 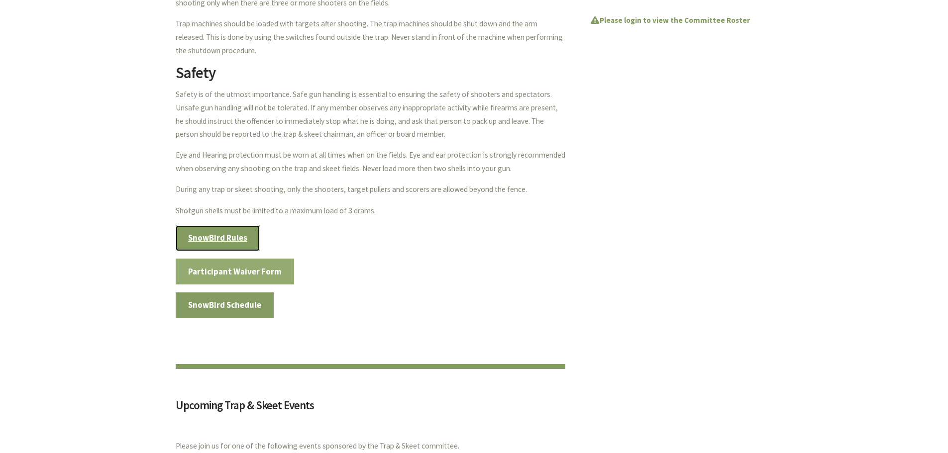 What do you see at coordinates (370, 446) in the screenshot?
I see `p: Please join us for one of the following events sponsored by the Trap & Skeet committee.` at bounding box center [370, 446].